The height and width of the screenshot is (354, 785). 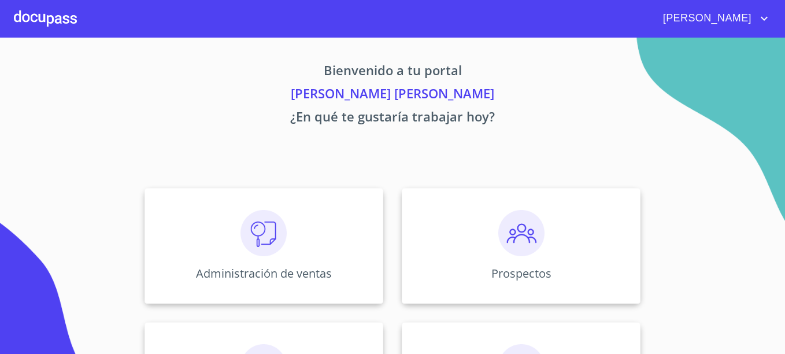 What do you see at coordinates (264, 233) in the screenshot?
I see `img: consulta.png` at bounding box center [264, 233].